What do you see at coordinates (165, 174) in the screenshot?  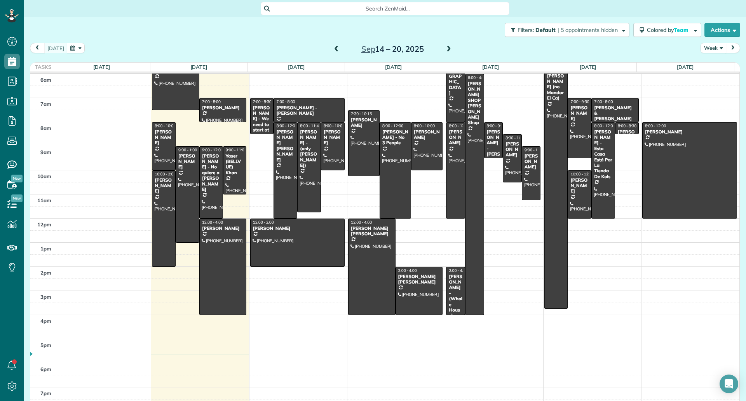 I see `span: 10:00 - 2:00` at bounding box center [165, 174].